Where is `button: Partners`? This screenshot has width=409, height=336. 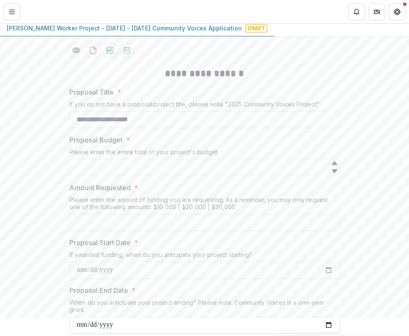
button: Partners is located at coordinates (377, 12).